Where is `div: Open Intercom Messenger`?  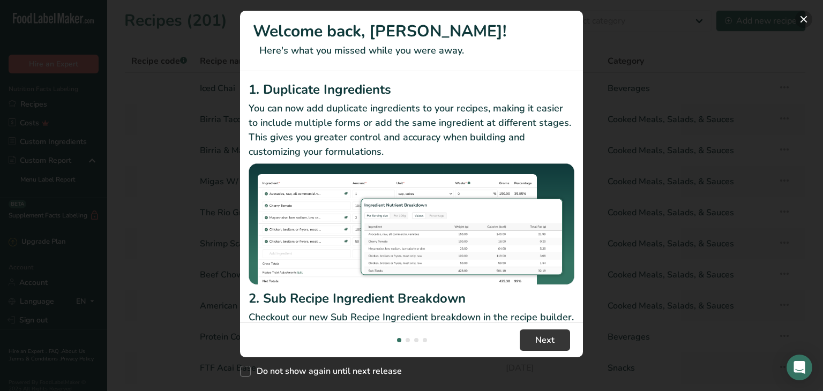 div: Open Intercom Messenger is located at coordinates (800, 368).